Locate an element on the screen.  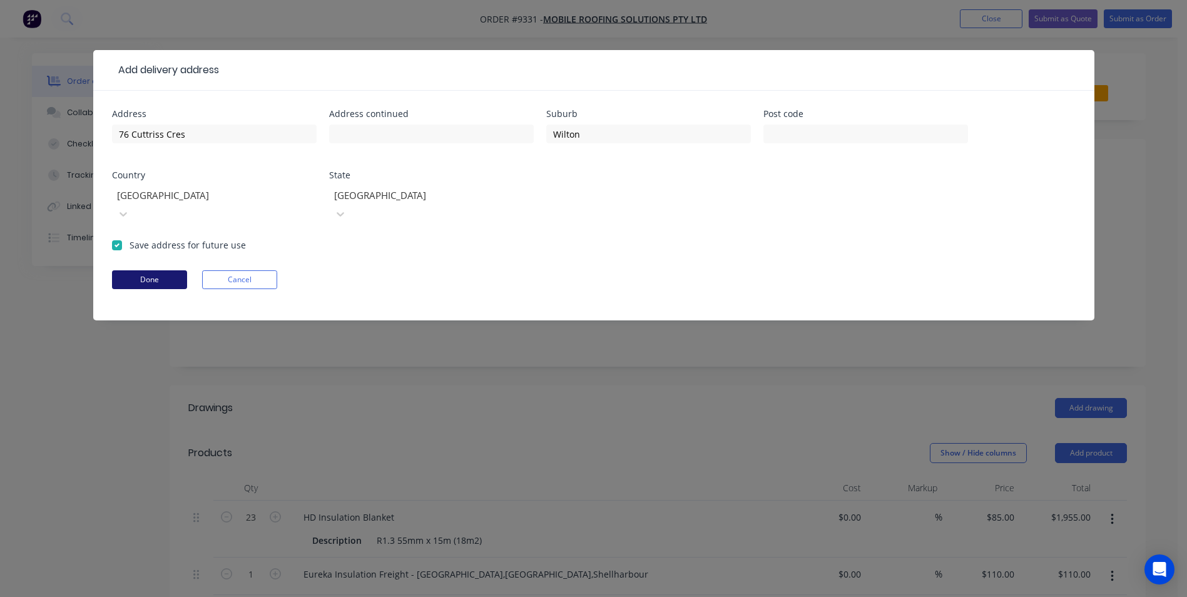
div: Address is located at coordinates (214, 114).